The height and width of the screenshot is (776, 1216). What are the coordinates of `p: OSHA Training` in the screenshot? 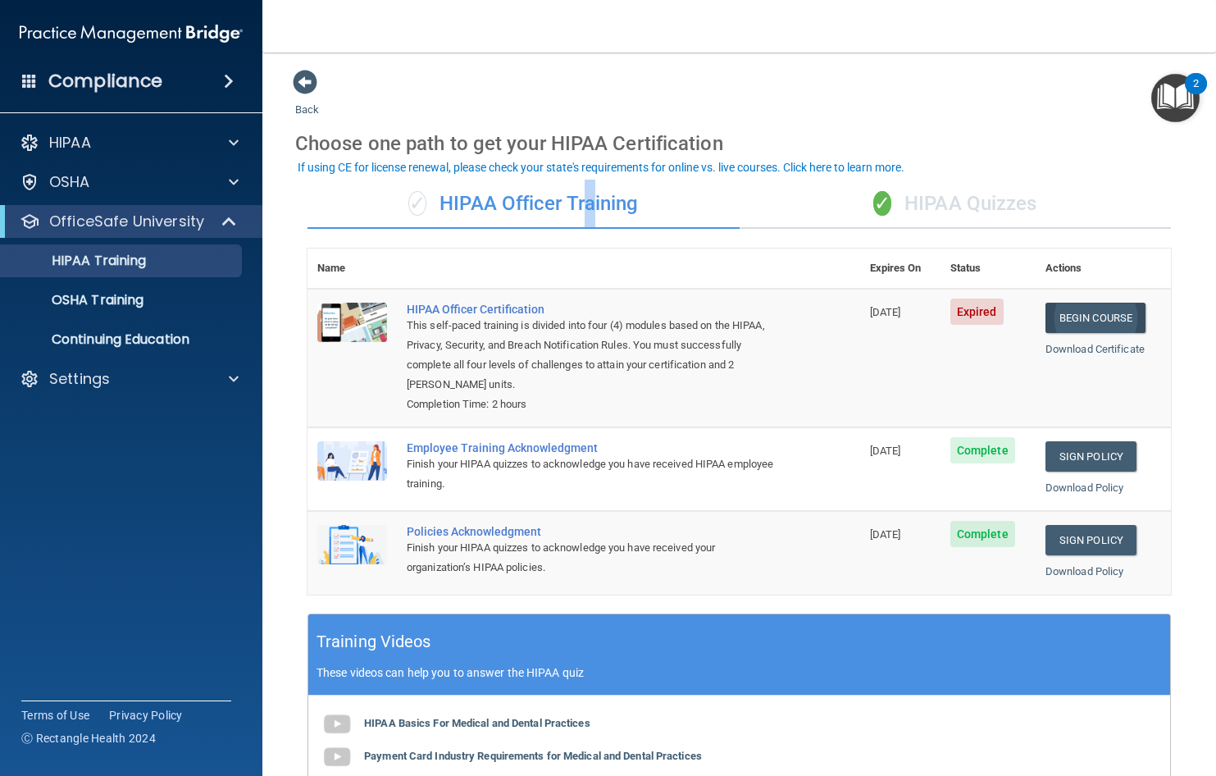 It's located at (77, 300).